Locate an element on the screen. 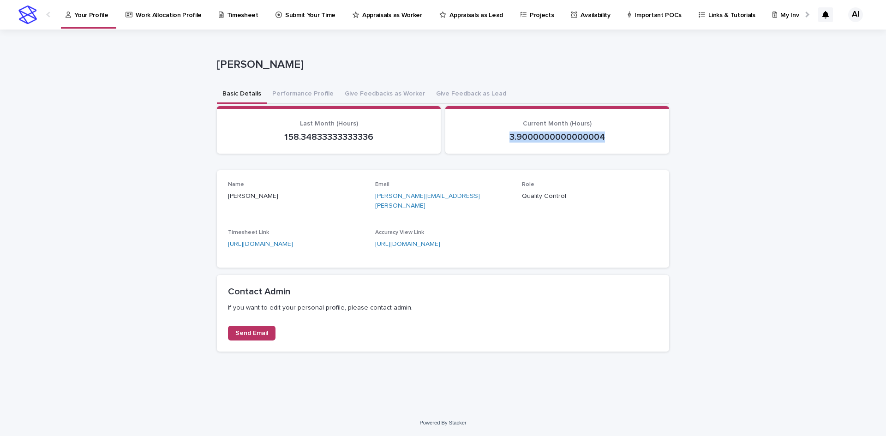 This screenshot has width=886, height=436. span: Timesheet Link is located at coordinates (248, 233).